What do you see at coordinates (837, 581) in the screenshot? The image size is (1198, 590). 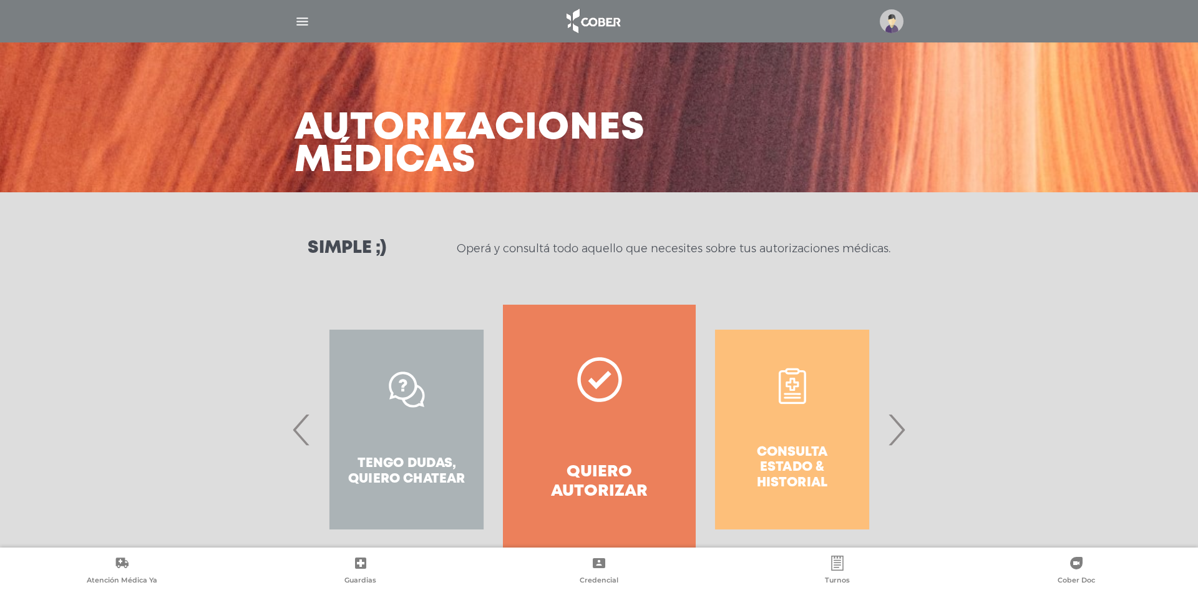 I see `span: Turnos` at bounding box center [837, 581].